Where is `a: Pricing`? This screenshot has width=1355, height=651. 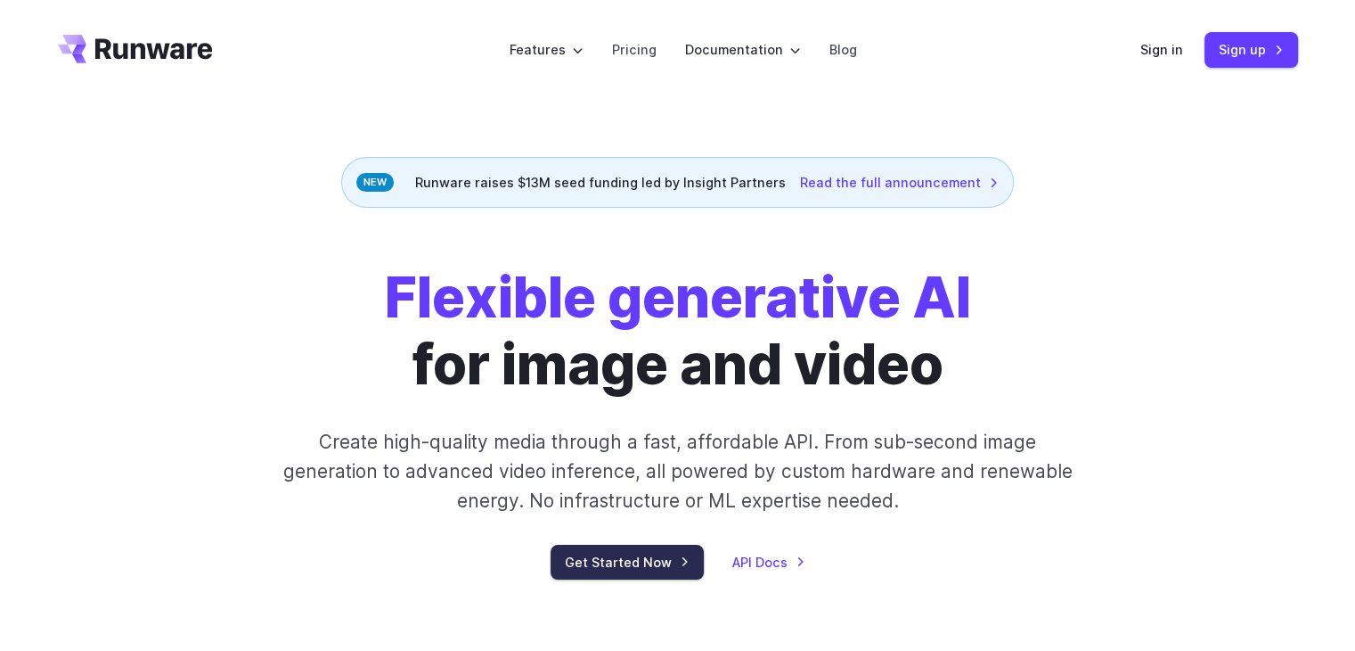
a: Pricing is located at coordinates (634, 49).